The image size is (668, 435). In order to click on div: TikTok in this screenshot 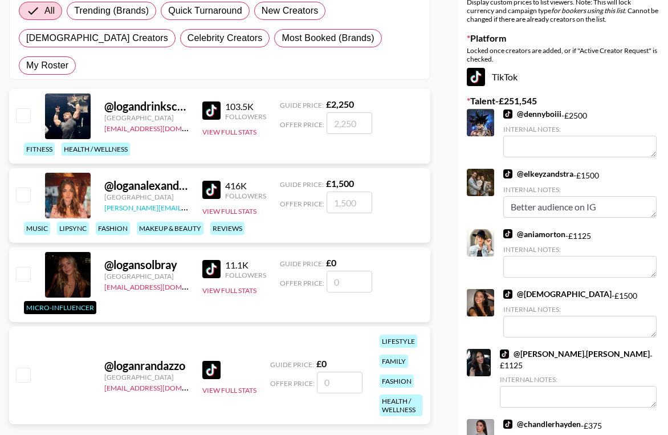, I will do `click(562, 77)`.